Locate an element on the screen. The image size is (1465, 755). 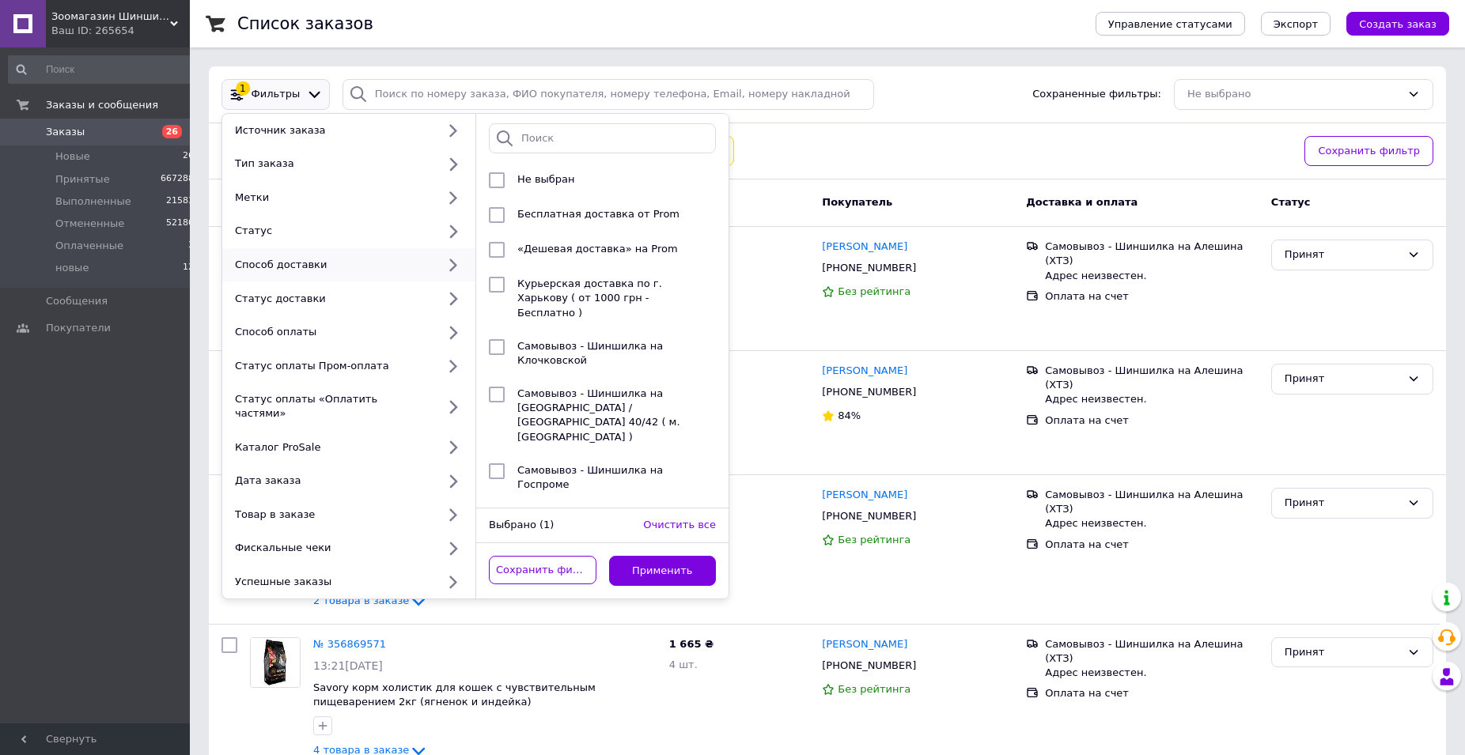
input: Поиск по номеру заказа, ФИО покупателя, номеру телефона, Email, номеру накладной is located at coordinates (608, 94).